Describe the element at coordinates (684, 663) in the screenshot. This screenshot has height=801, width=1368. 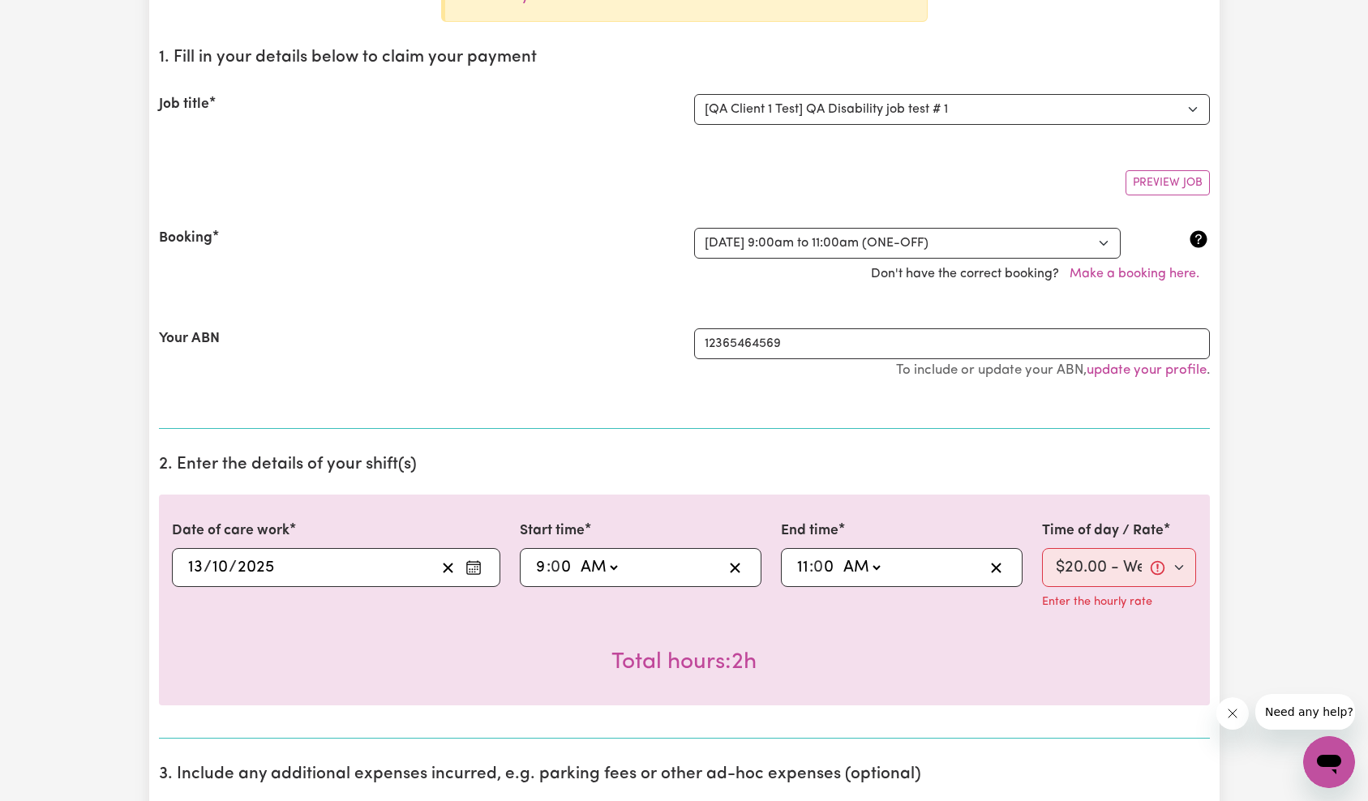
I see `span: Total hours worked: 2 hours` at that location.